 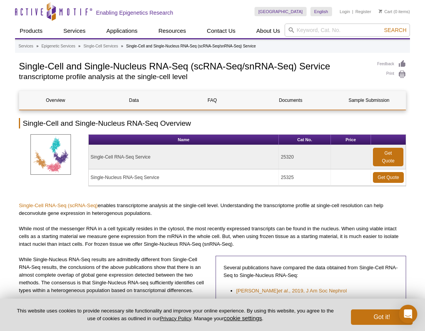 What do you see at coordinates (291, 100) in the screenshot?
I see `a: Documents` at bounding box center [291, 100].